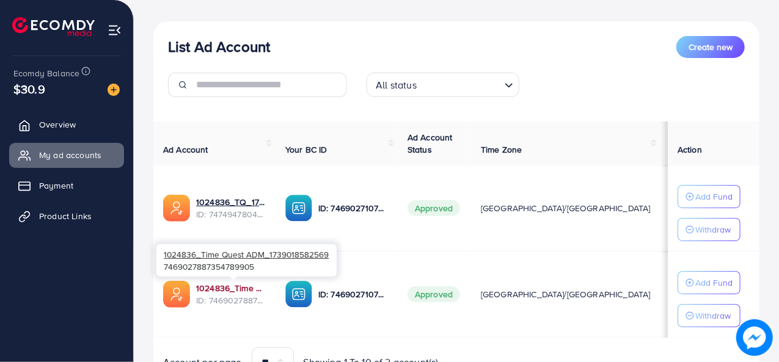 This screenshot has height=362, width=779. I want to click on span: Action, so click(690, 150).